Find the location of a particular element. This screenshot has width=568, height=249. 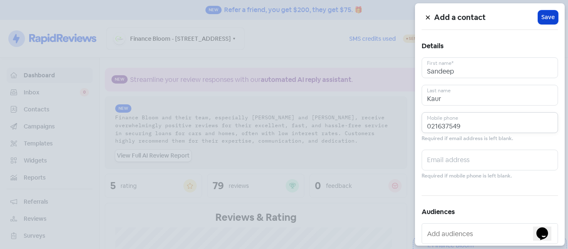

input: Add audiences is located at coordinates (491, 234).